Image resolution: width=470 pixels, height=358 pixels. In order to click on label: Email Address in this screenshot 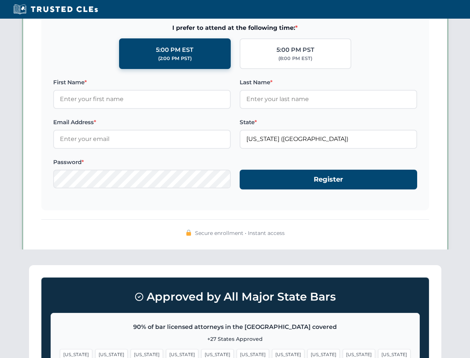, I will do `click(142, 122)`.